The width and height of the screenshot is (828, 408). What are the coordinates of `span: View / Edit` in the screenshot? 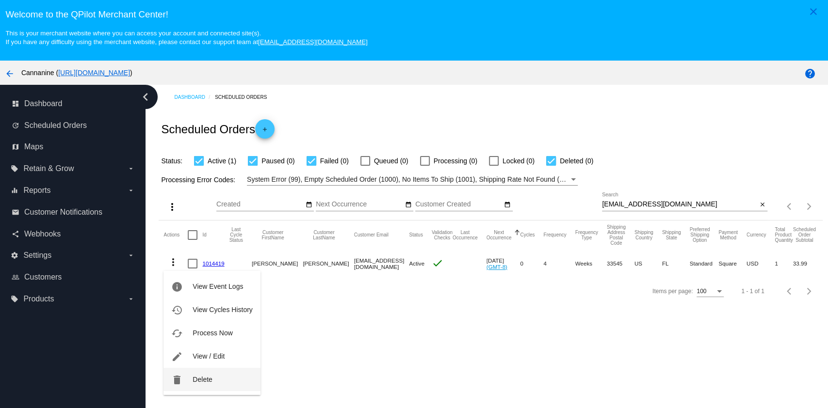 It's located at (209, 357).